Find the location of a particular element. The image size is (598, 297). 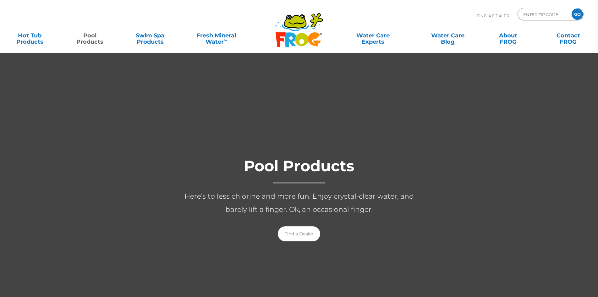

a: Water CareExperts is located at coordinates (373, 35).